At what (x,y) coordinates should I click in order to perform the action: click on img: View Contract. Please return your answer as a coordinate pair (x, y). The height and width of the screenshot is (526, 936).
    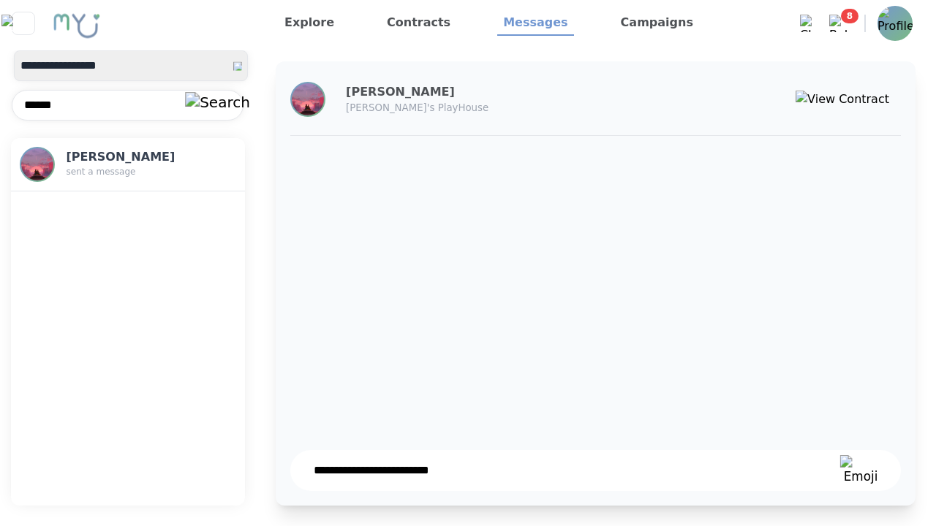
    Looking at the image, I should click on (842, 99).